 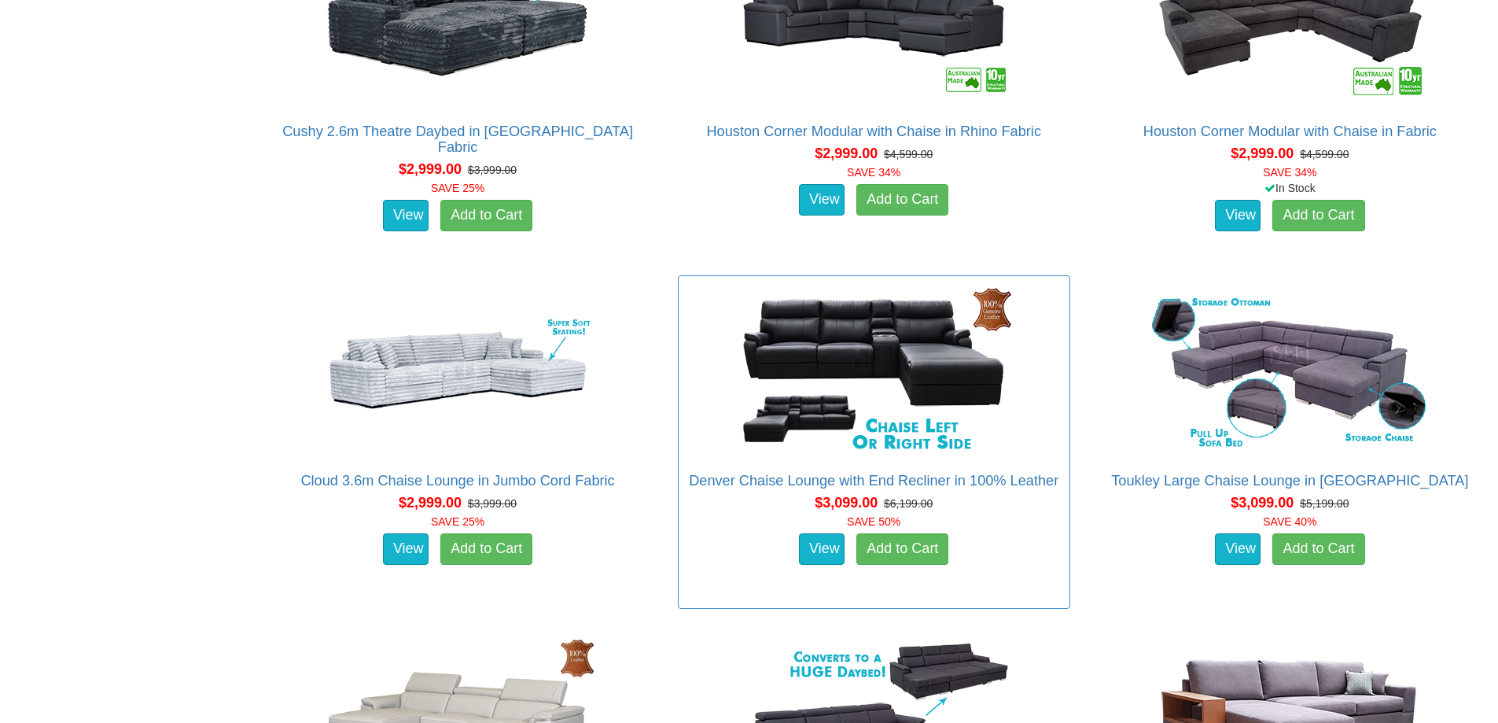 What do you see at coordinates (1290, 370) in the screenshot?
I see `img: Toukley Large Chaise Lounge in Fabric` at bounding box center [1290, 370].